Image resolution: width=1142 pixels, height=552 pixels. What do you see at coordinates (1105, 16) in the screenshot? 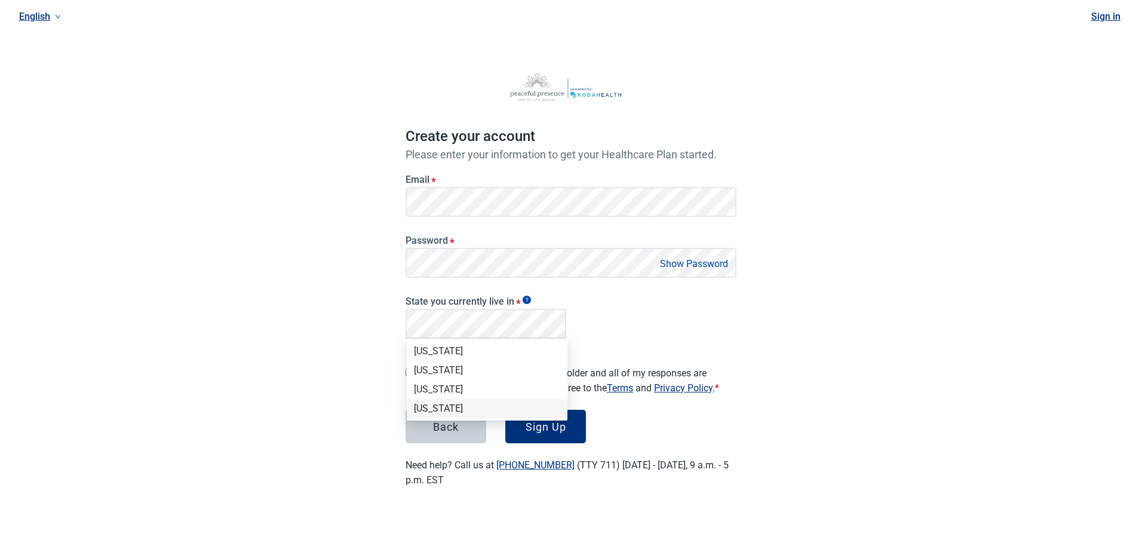
I see `a: Sign in` at bounding box center [1105, 16].